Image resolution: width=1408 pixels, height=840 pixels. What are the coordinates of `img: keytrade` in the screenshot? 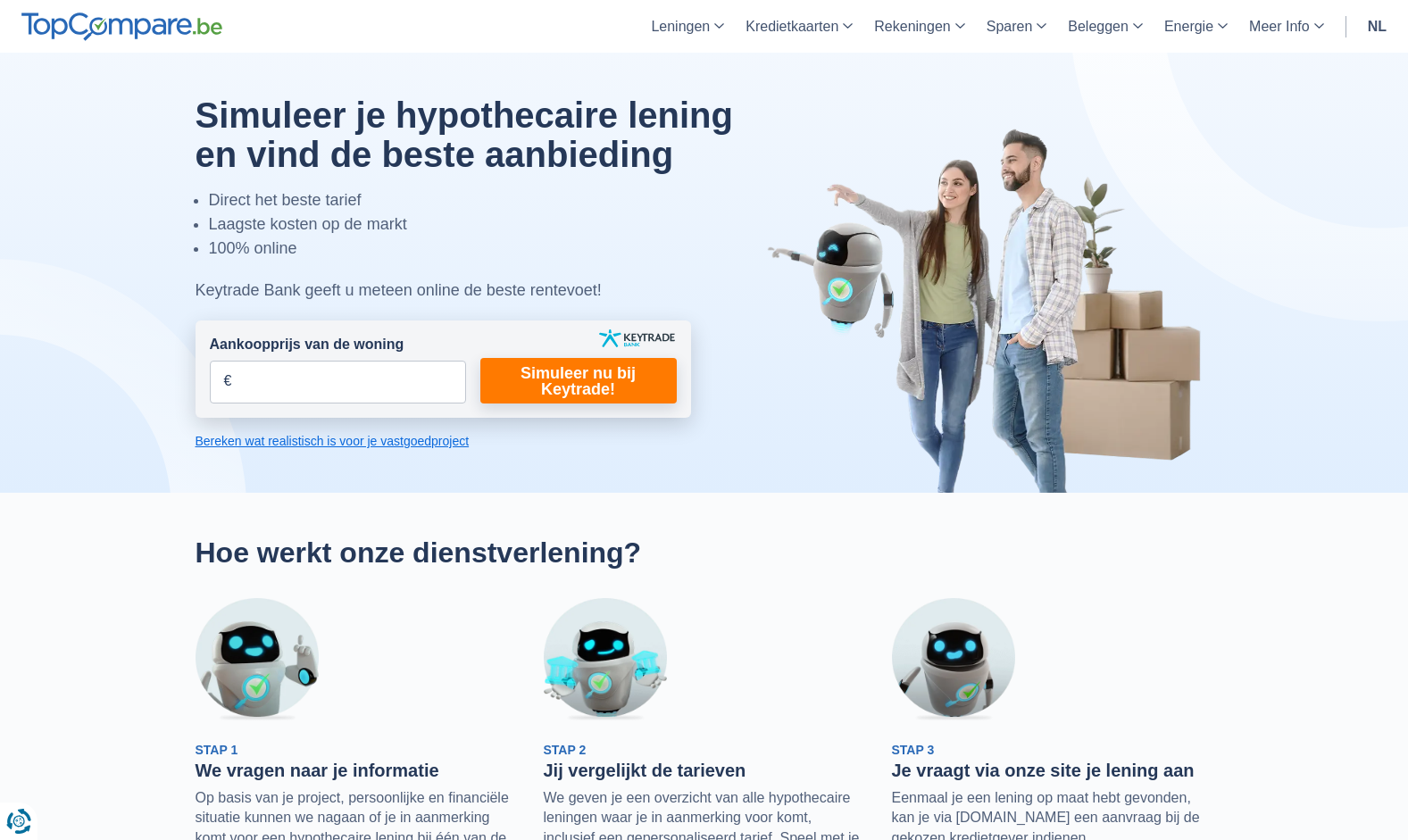 It's located at (637, 338).